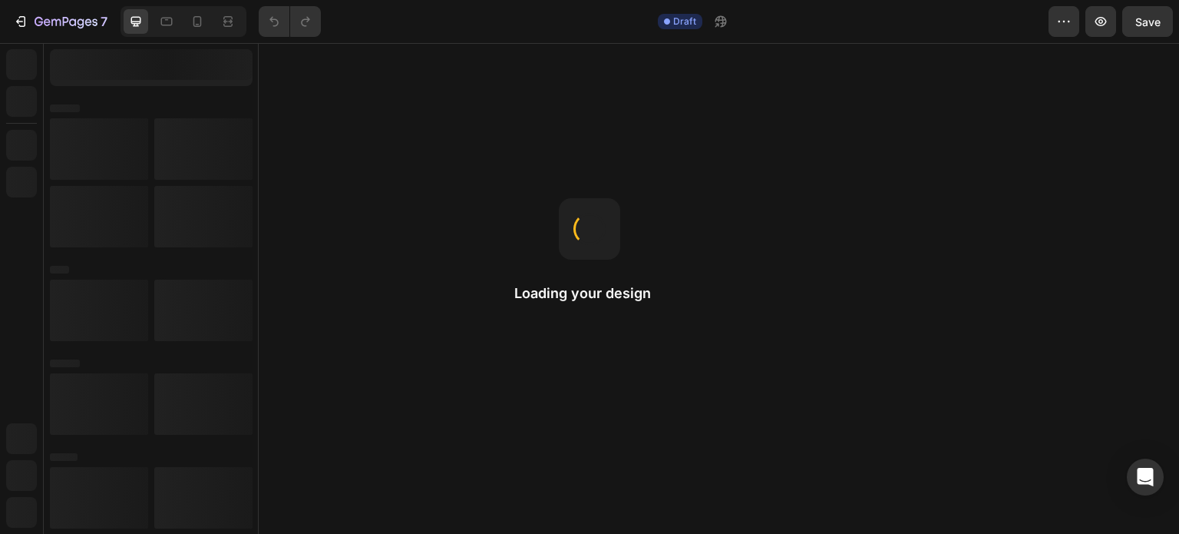  What do you see at coordinates (590, 293) in the screenshot?
I see `h2: Loading your design` at bounding box center [590, 293].